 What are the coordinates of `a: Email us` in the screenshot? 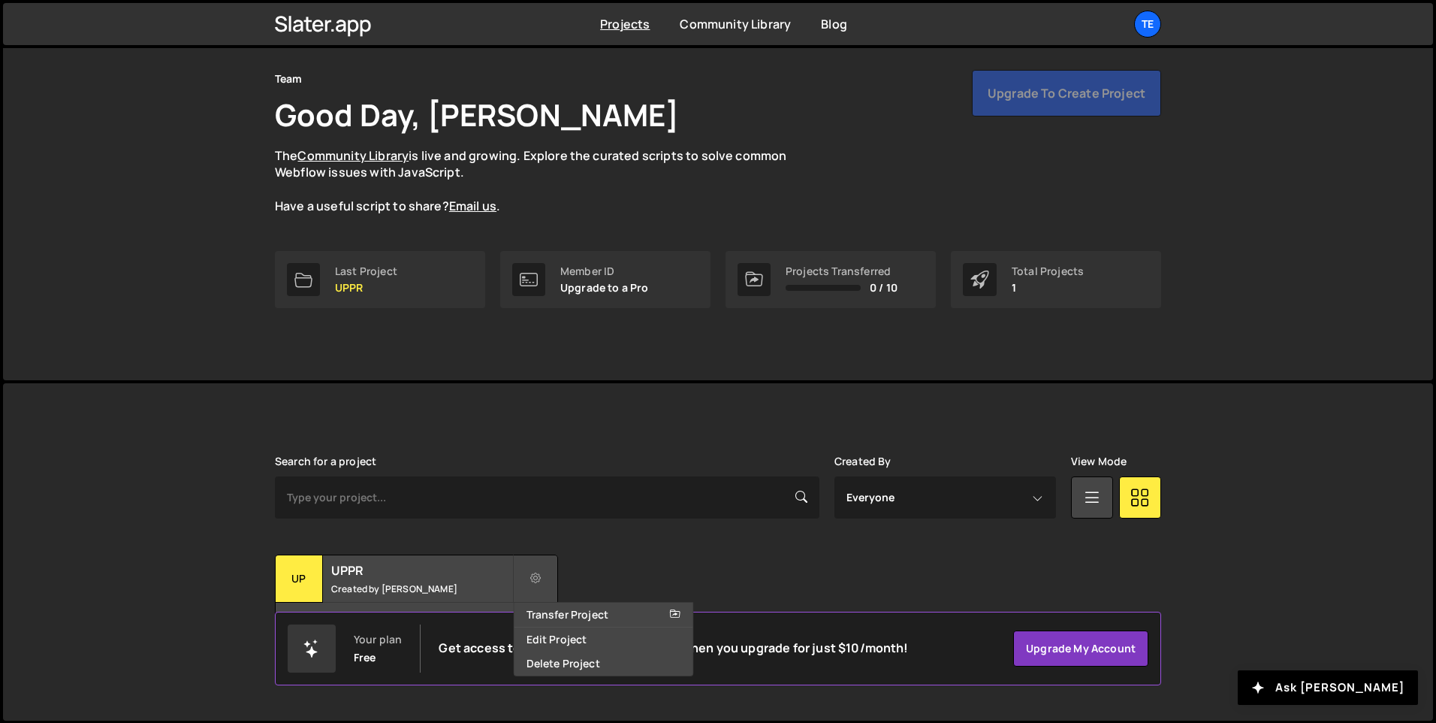 It's located at (472, 206).